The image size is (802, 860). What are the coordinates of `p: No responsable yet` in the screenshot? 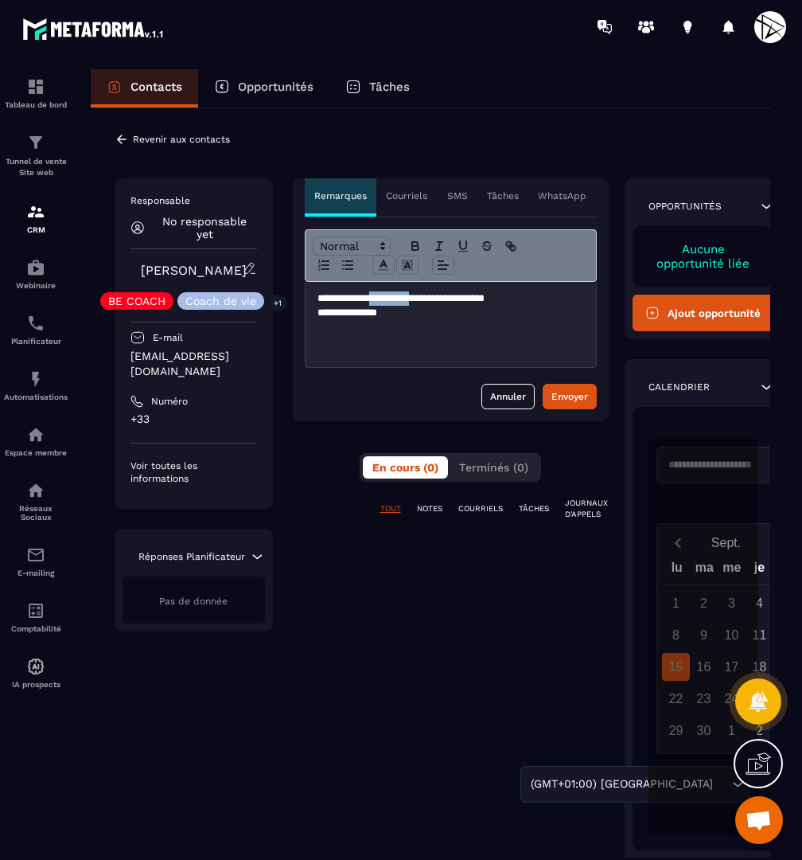 It's located at (205, 228).